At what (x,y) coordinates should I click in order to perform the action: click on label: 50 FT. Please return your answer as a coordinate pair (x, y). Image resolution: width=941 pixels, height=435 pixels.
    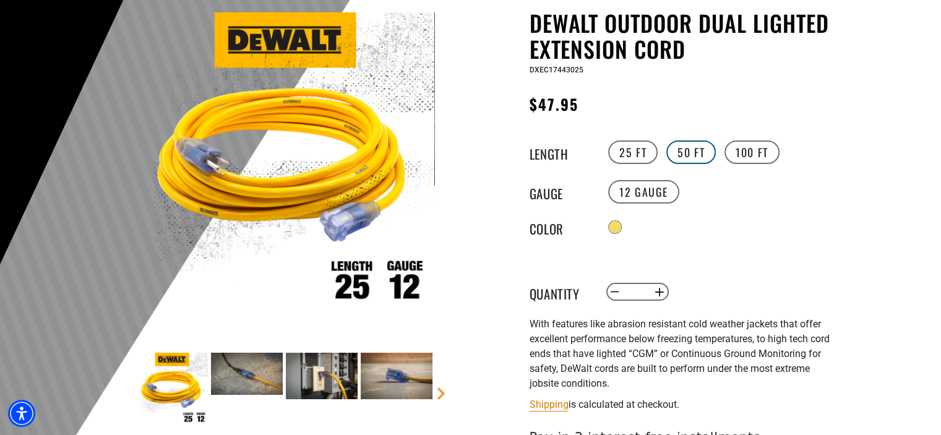
    Looking at the image, I should click on (691, 152).